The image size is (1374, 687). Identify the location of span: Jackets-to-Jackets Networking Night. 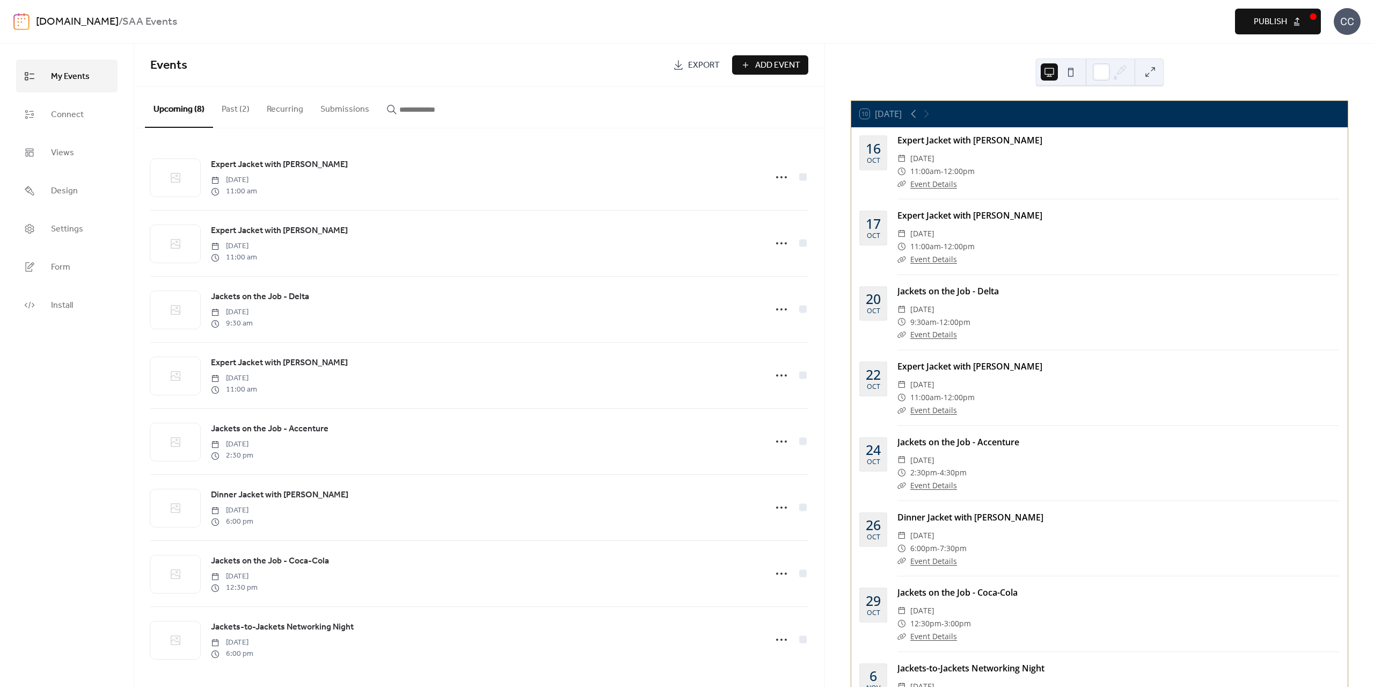
(282, 627).